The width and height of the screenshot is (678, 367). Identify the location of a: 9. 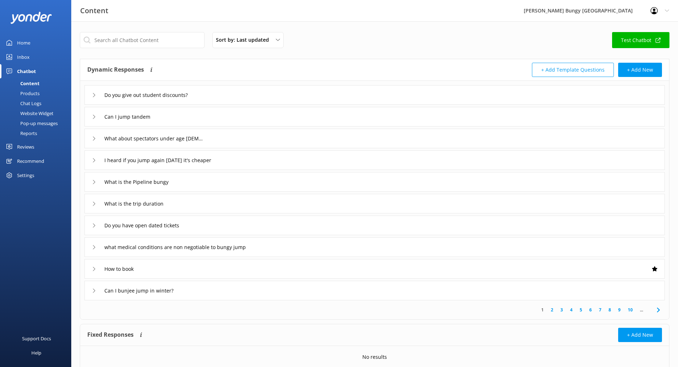
(620, 310).